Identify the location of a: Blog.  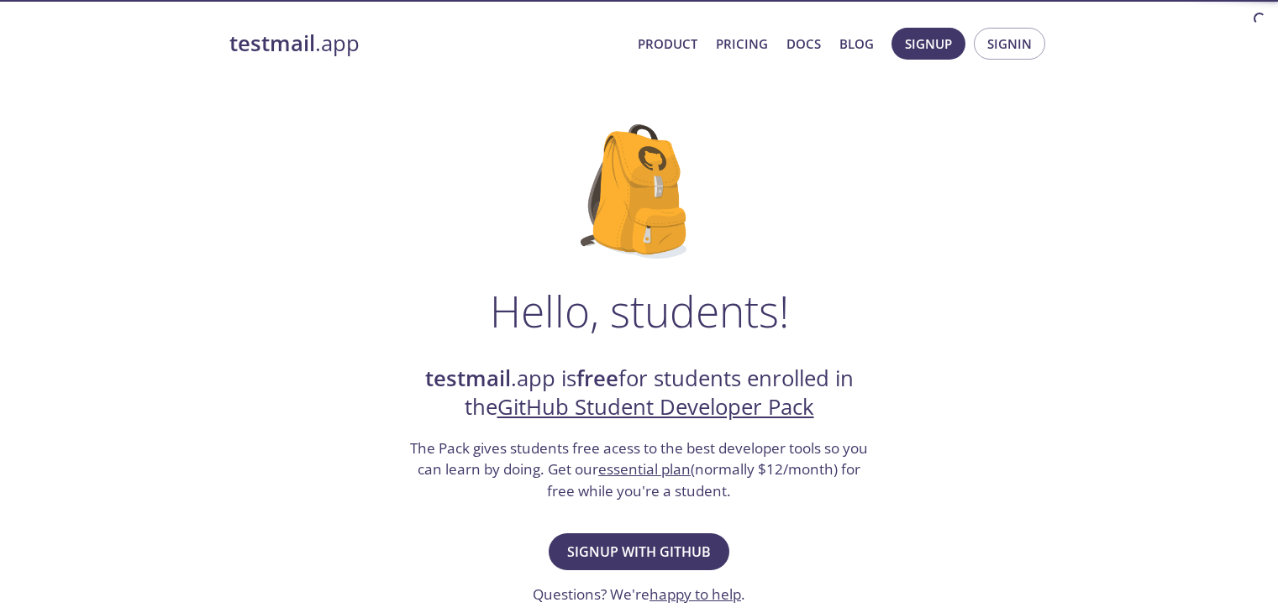
(856, 44).